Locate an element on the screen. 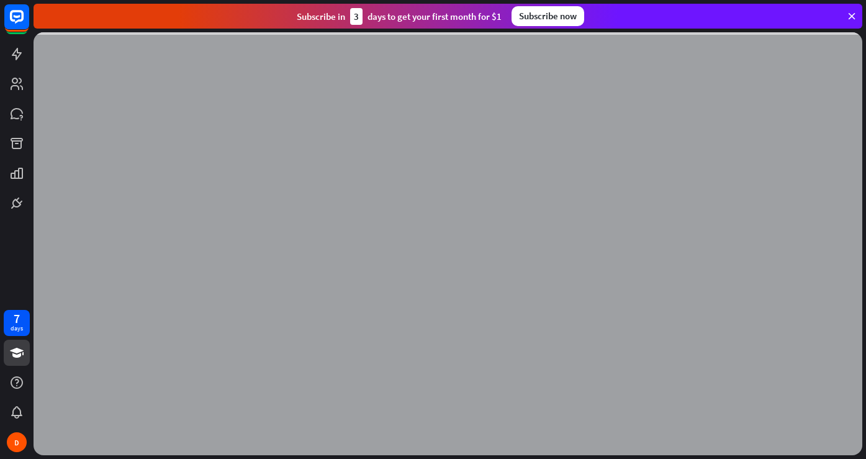 This screenshot has width=866, height=459. div: 7 is located at coordinates (17, 319).